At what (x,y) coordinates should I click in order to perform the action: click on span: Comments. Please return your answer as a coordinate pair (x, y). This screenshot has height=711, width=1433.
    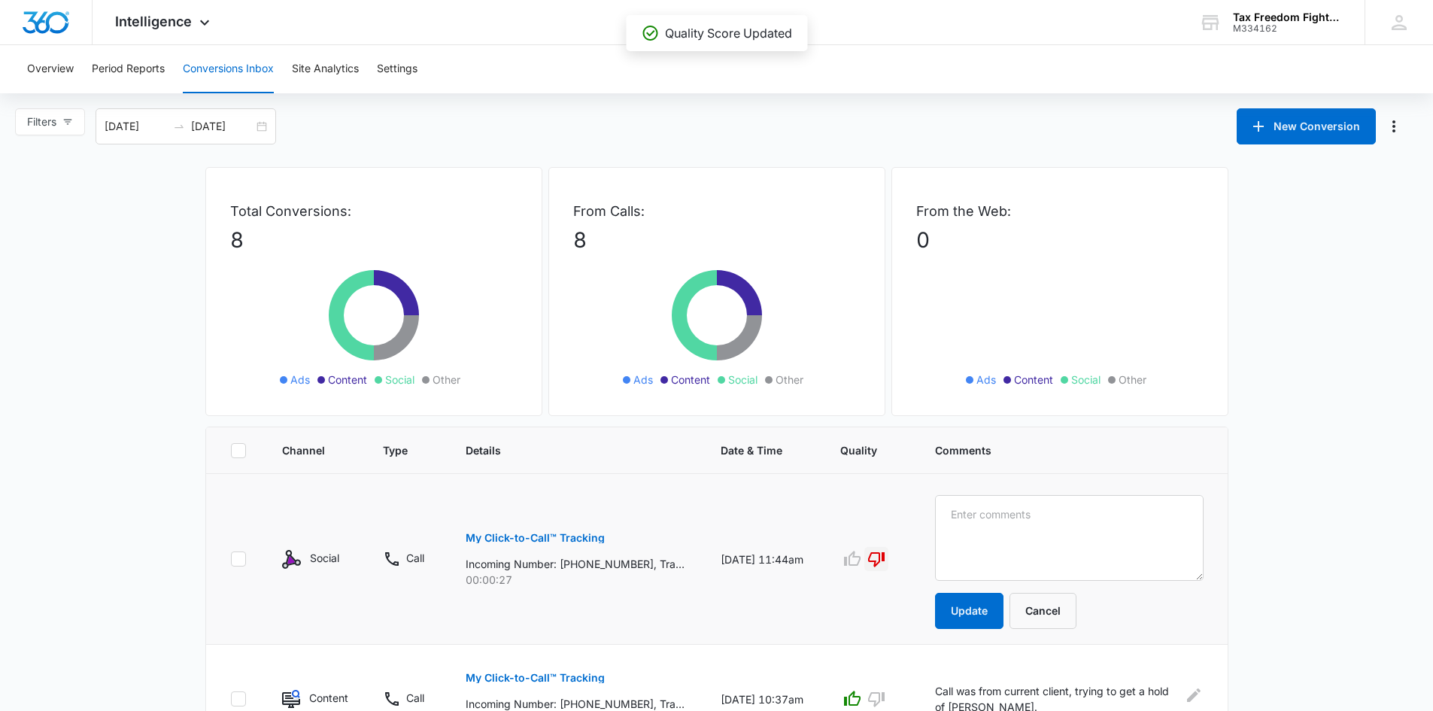
    Looking at the image, I should click on (1058, 450).